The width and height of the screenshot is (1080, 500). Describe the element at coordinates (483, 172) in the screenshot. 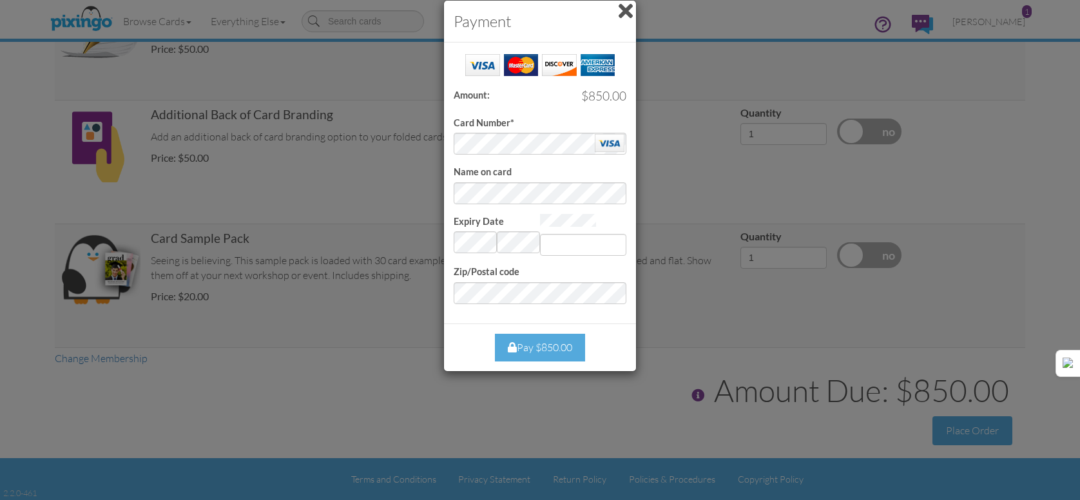

I see `label: Name on card` at that location.